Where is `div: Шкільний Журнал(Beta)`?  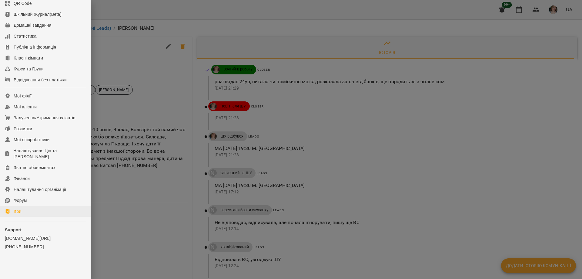 div: Шкільний Журнал(Beta) is located at coordinates (38, 14).